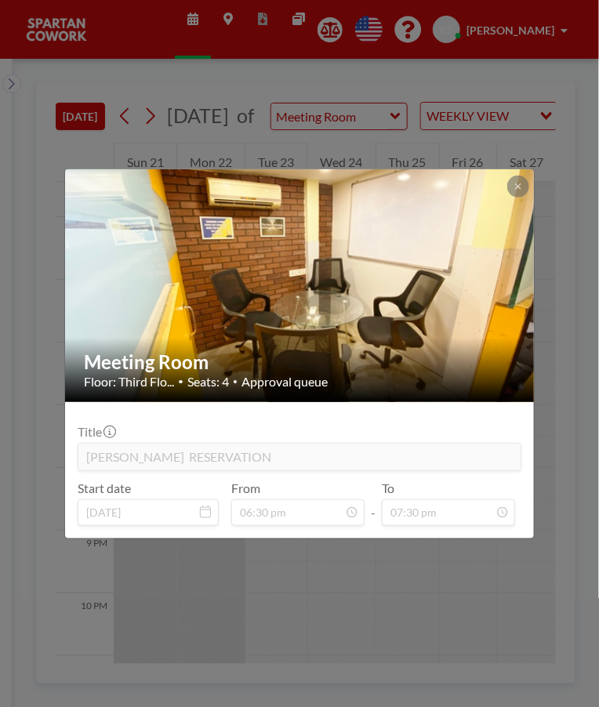 Image resolution: width=599 pixels, height=707 pixels. What do you see at coordinates (104, 489) in the screenshot?
I see `label: Start date` at bounding box center [104, 489].